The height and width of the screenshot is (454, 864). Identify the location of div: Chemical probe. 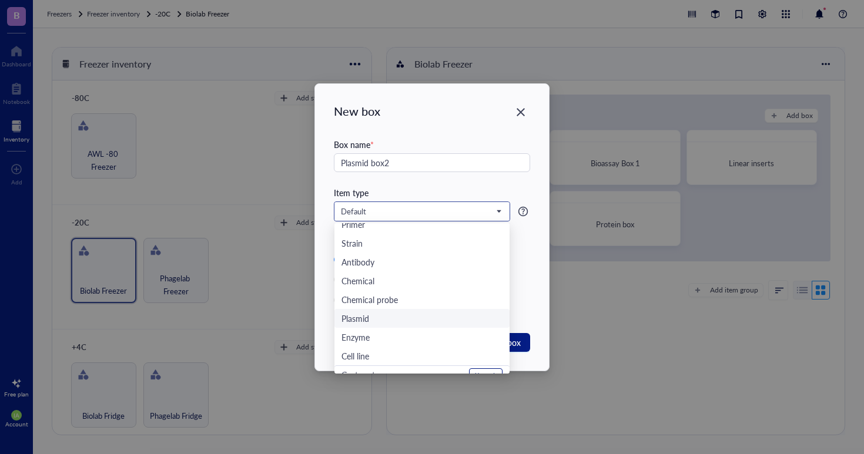
(370, 300).